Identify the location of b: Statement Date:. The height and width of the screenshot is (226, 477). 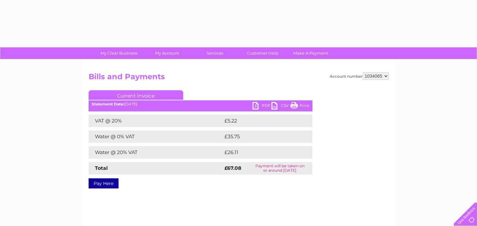
(108, 104).